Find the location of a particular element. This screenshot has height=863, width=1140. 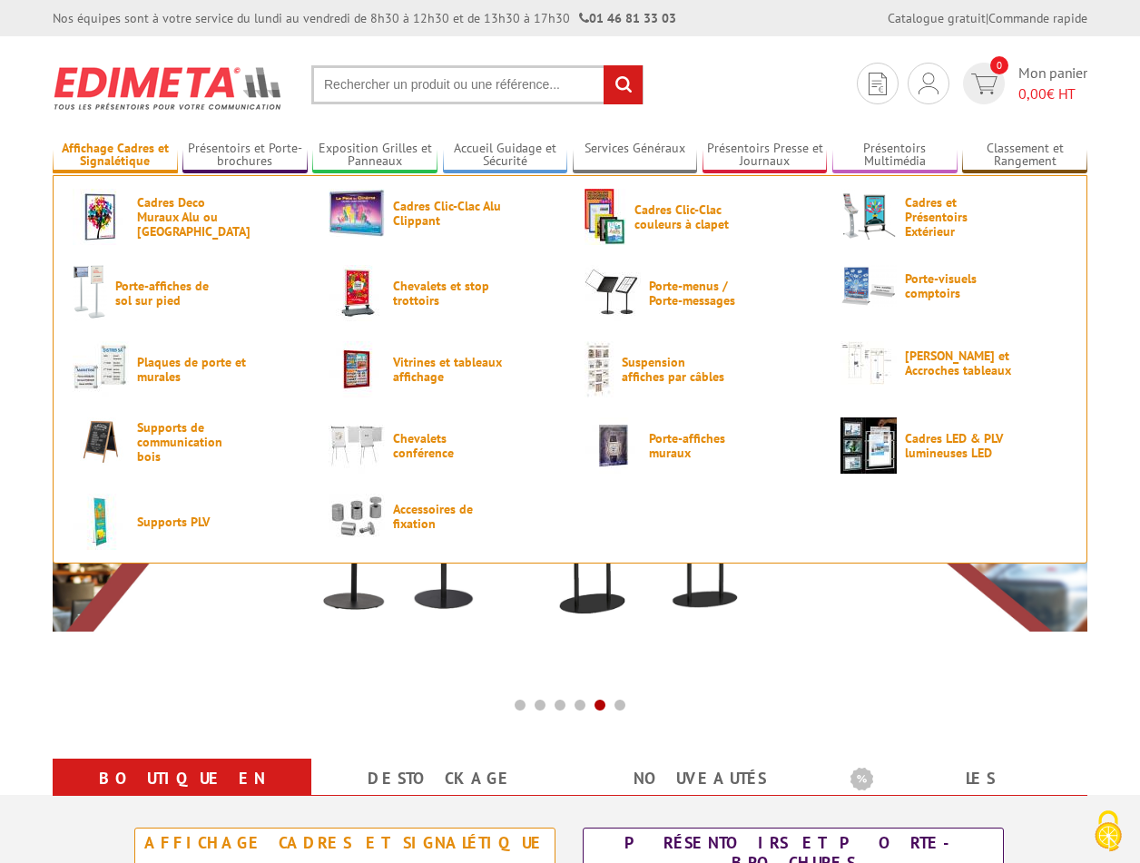

div: Affichage Cadres et Signalétique is located at coordinates (345, 843).